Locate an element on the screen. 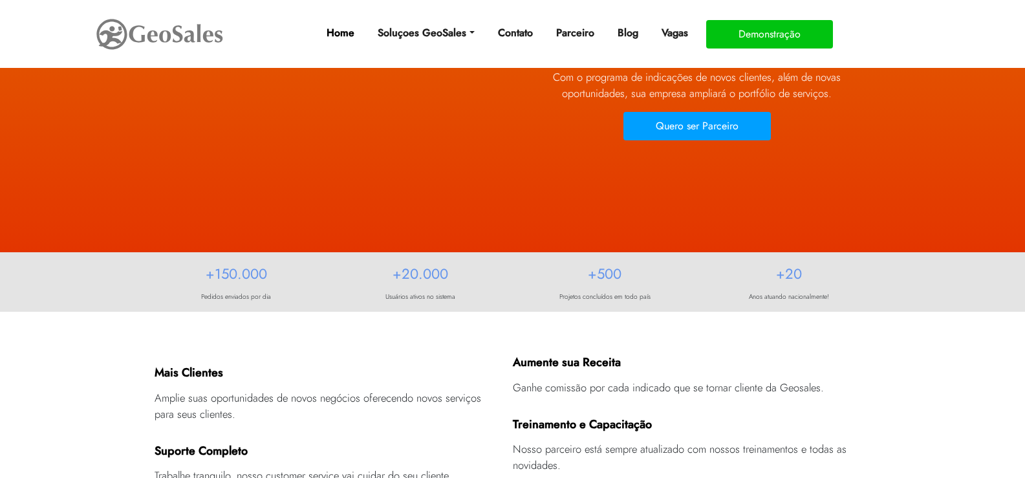 This screenshot has height=478, width=1025. p: Pedidos enviados por dia is located at coordinates (236, 296).